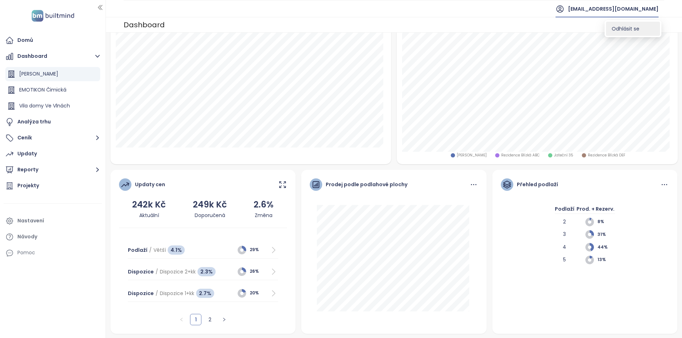 The height and width of the screenshot is (338, 682). I want to click on a: Návody, so click(53, 237).